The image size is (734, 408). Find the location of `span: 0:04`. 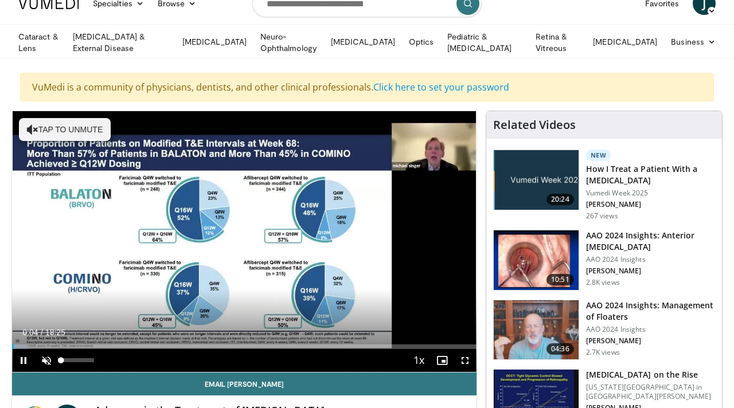

span: 0:04 is located at coordinates (30, 333).